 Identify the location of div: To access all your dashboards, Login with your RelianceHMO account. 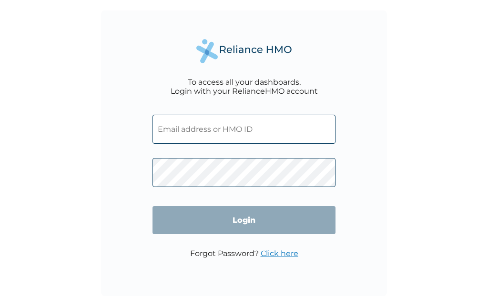
(244, 87).